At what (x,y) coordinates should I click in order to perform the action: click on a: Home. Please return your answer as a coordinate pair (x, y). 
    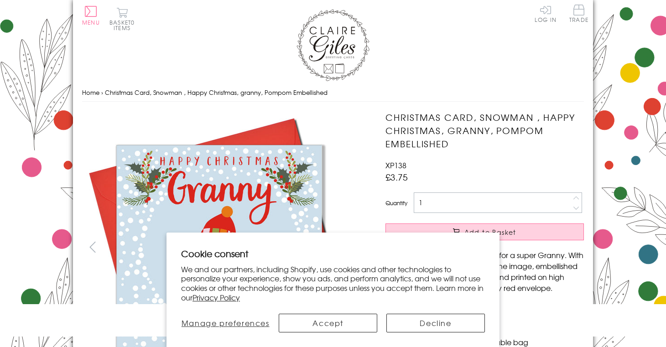
    Looking at the image, I should click on (91, 92).